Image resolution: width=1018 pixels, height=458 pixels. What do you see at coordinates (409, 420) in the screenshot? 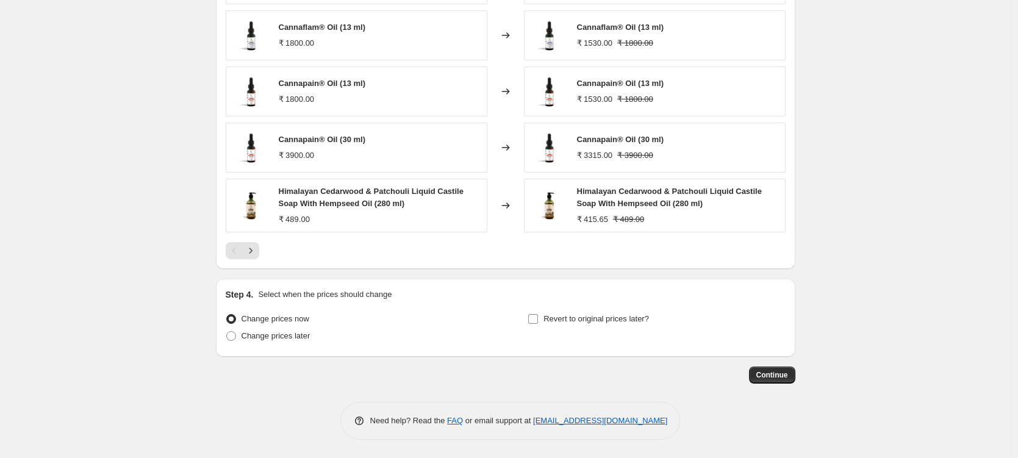
I see `span: Need help? Read the` at bounding box center [409, 420].